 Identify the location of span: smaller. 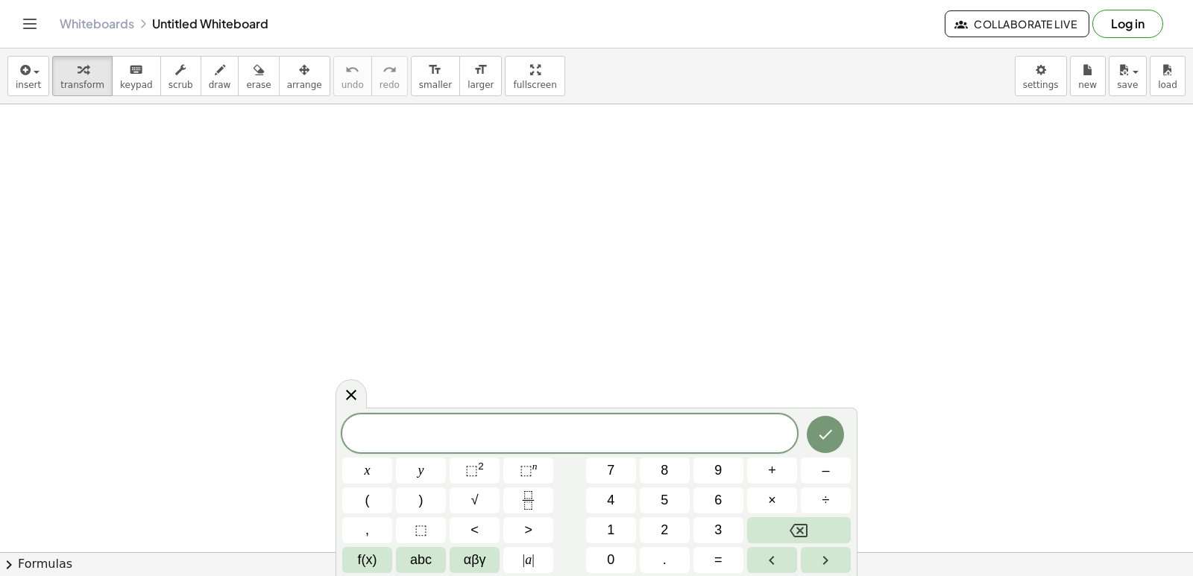
(435, 85).